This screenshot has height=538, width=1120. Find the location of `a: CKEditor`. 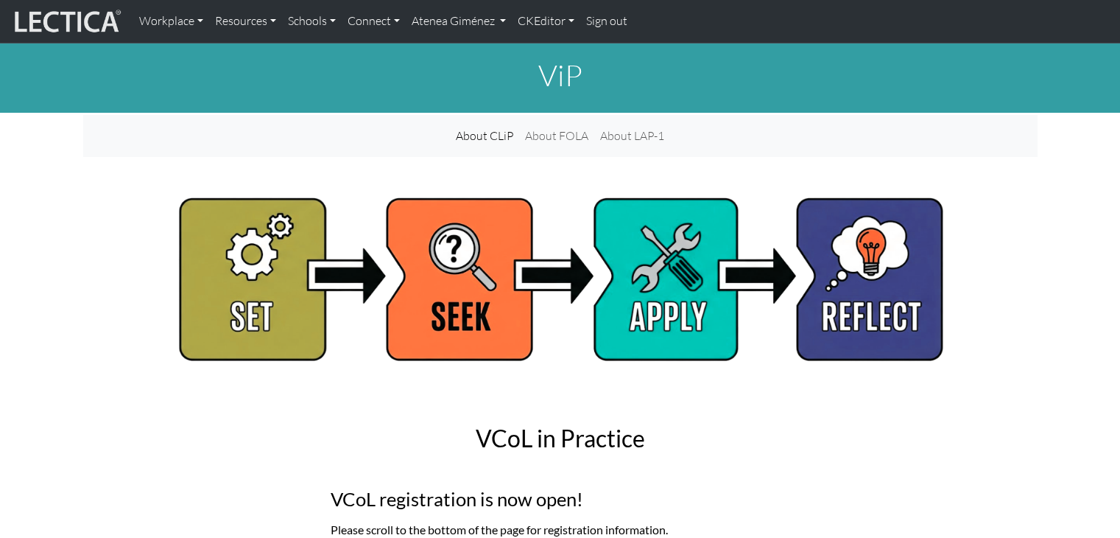

a: CKEditor is located at coordinates (546, 21).